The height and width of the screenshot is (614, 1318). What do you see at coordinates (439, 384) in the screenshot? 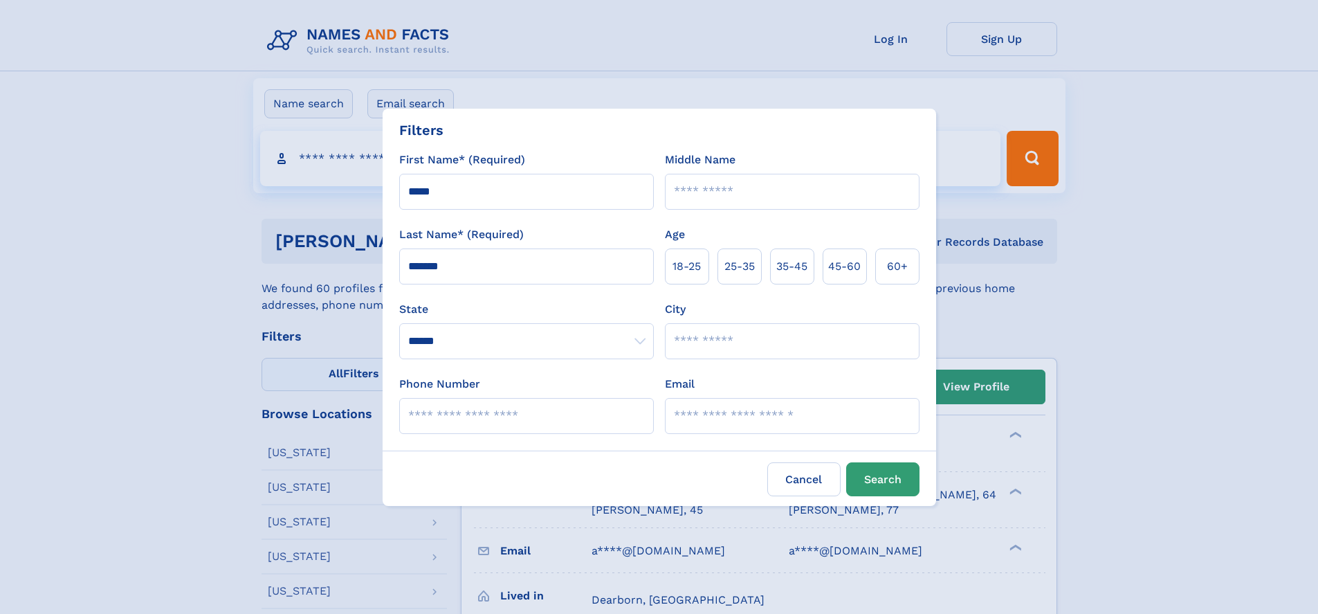
I see `label: Phone Number` at bounding box center [439, 384].